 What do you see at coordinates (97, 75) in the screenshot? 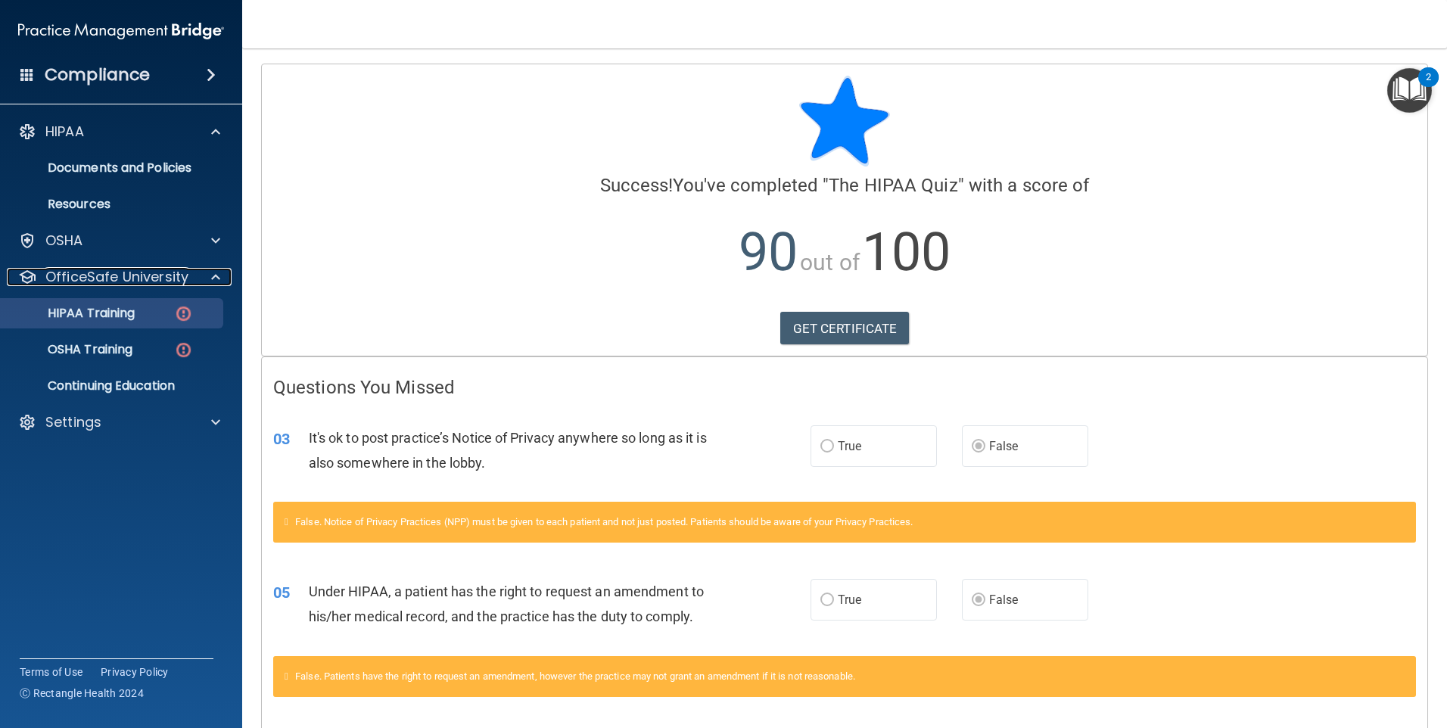
I see `h4: Compliance` at bounding box center [97, 75].